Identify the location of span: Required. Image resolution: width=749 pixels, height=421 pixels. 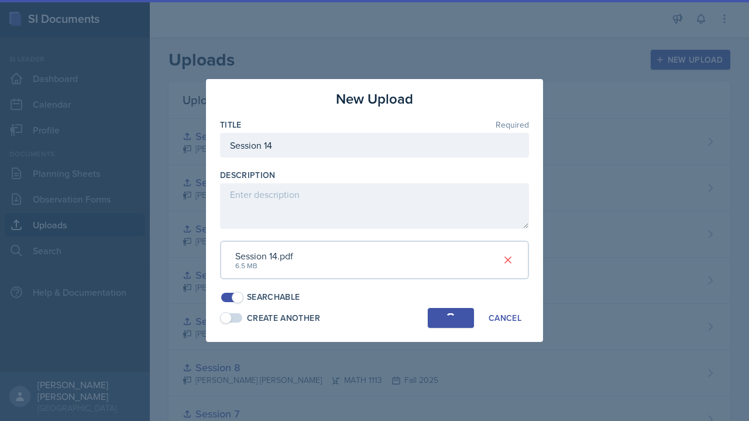
(512, 125).